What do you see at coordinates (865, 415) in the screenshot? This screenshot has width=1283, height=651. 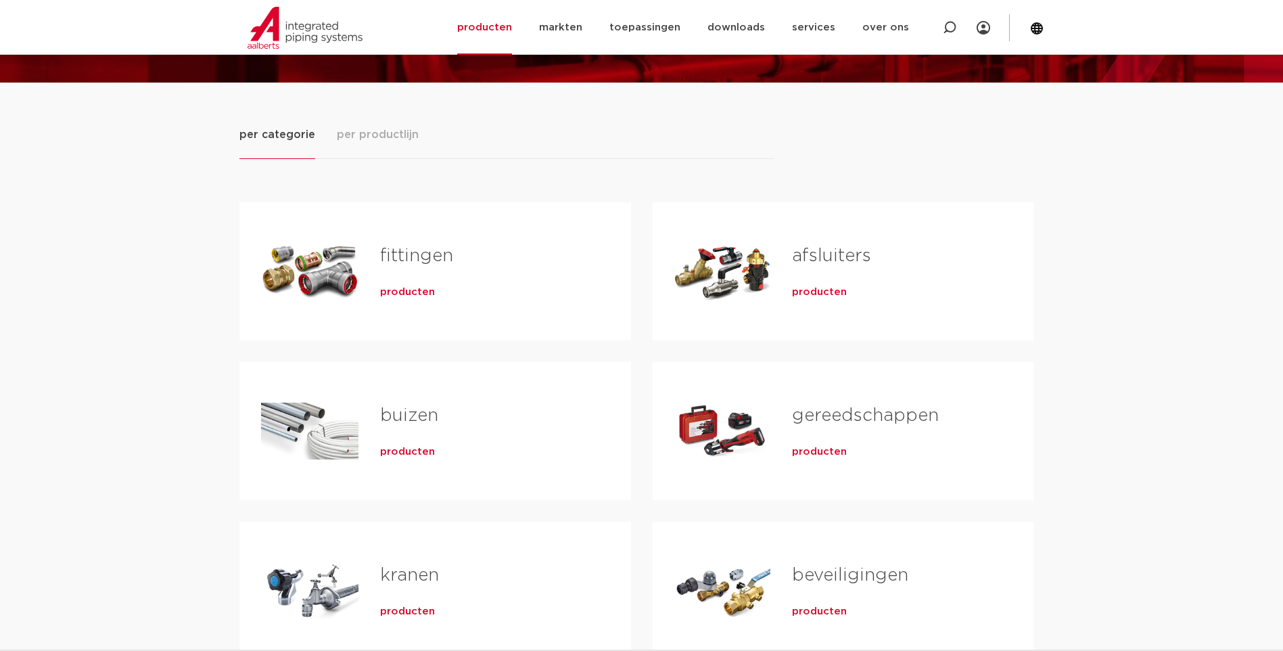 I see `a: gereedschappen` at bounding box center [865, 415].